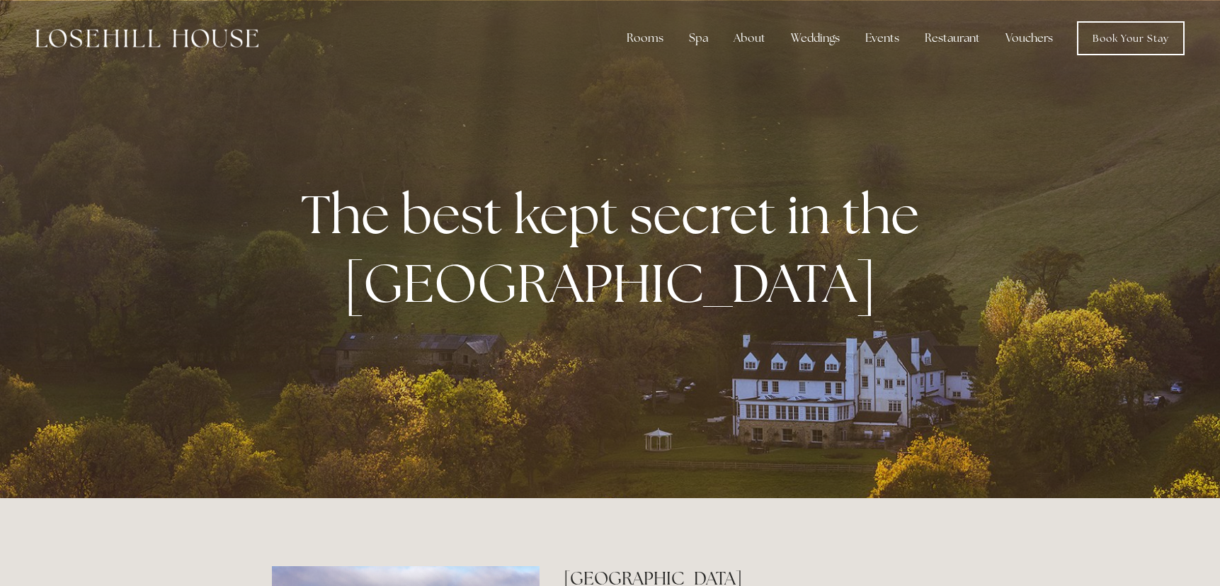 The width and height of the screenshot is (1220, 586). What do you see at coordinates (882, 38) in the screenshot?
I see `div: Events` at bounding box center [882, 38].